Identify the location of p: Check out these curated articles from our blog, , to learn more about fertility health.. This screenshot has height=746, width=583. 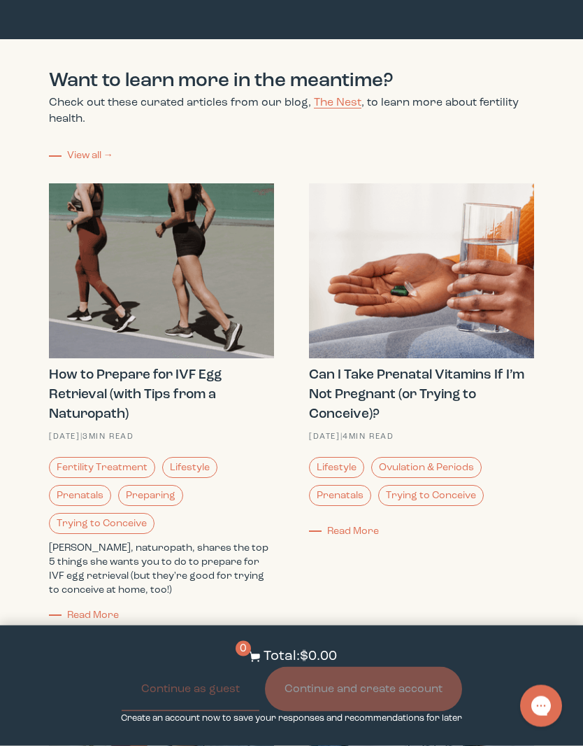
(292, 112).